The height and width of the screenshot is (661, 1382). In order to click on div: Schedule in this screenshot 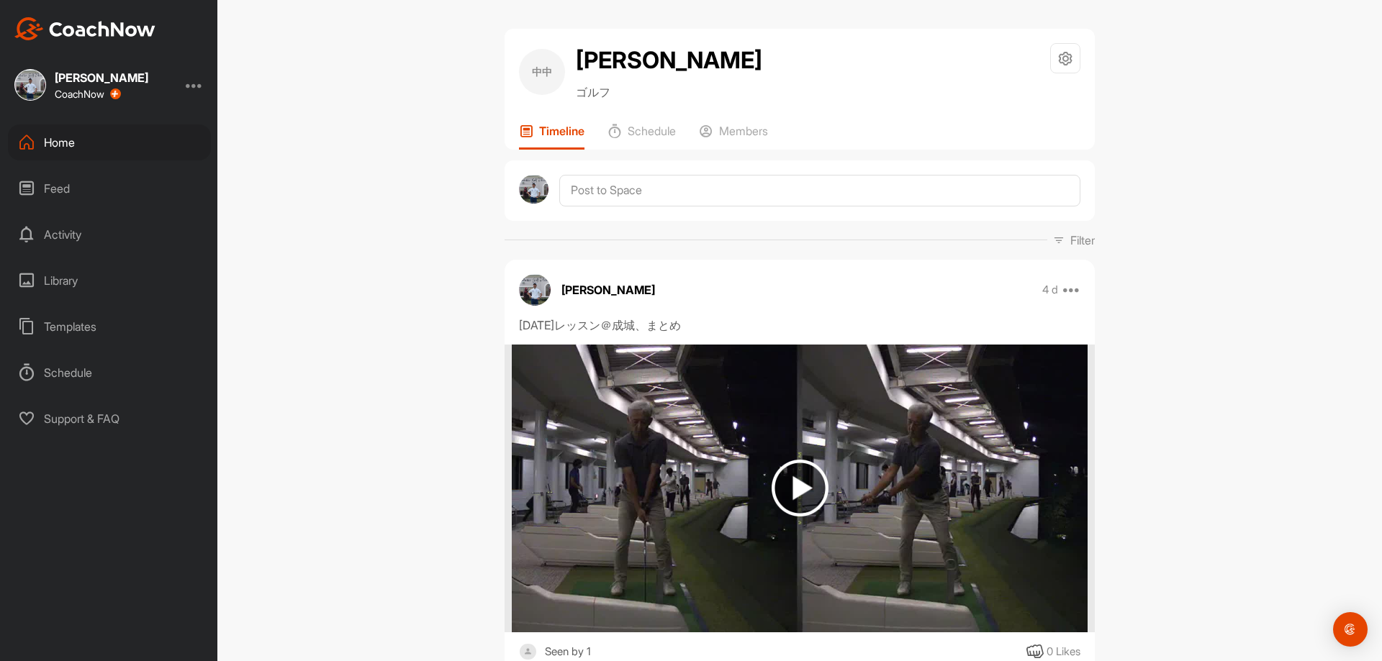, I will do `click(109, 373)`.